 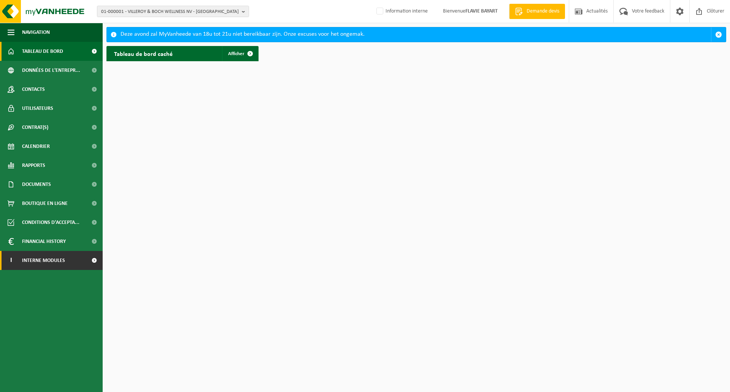 I want to click on span: I, so click(x=11, y=260).